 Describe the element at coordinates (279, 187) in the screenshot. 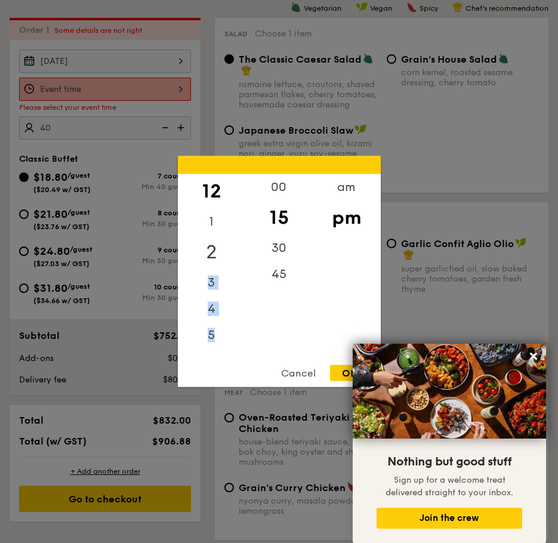

I see `div: 00` at that location.